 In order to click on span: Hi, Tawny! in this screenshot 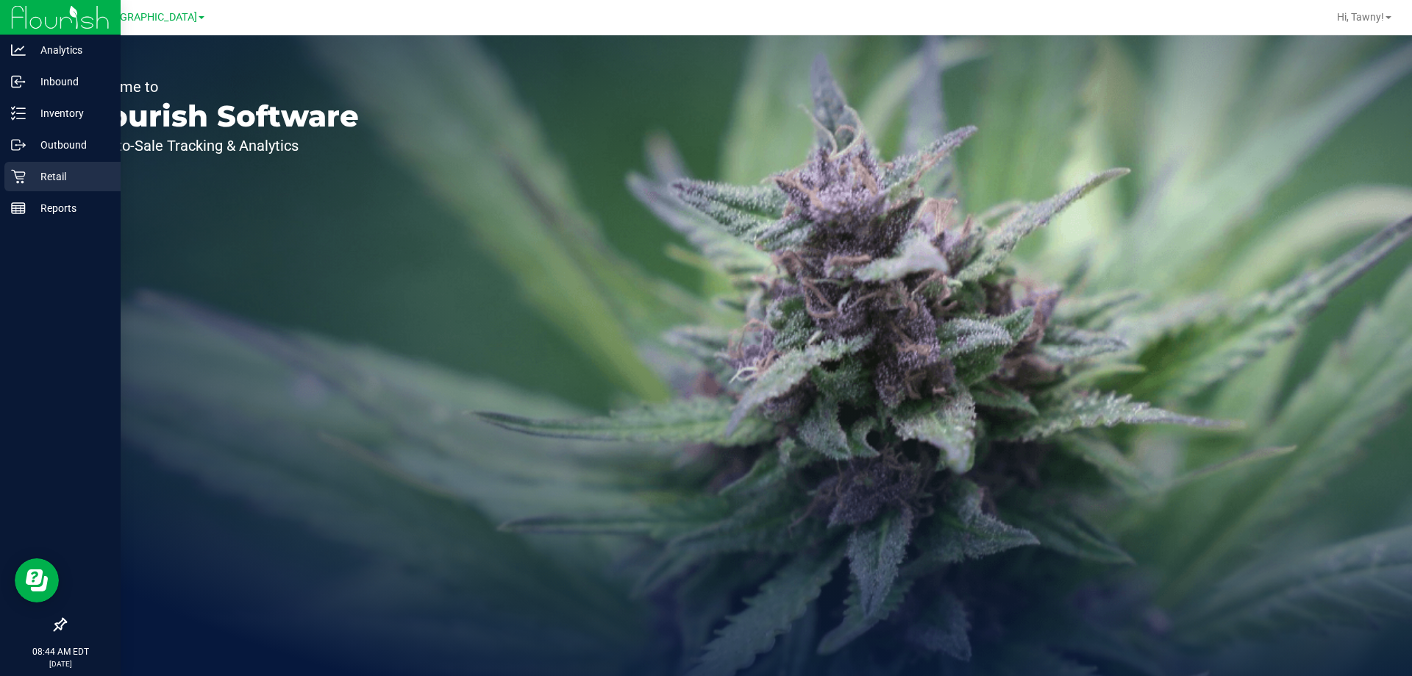, I will do `click(1361, 17)`.